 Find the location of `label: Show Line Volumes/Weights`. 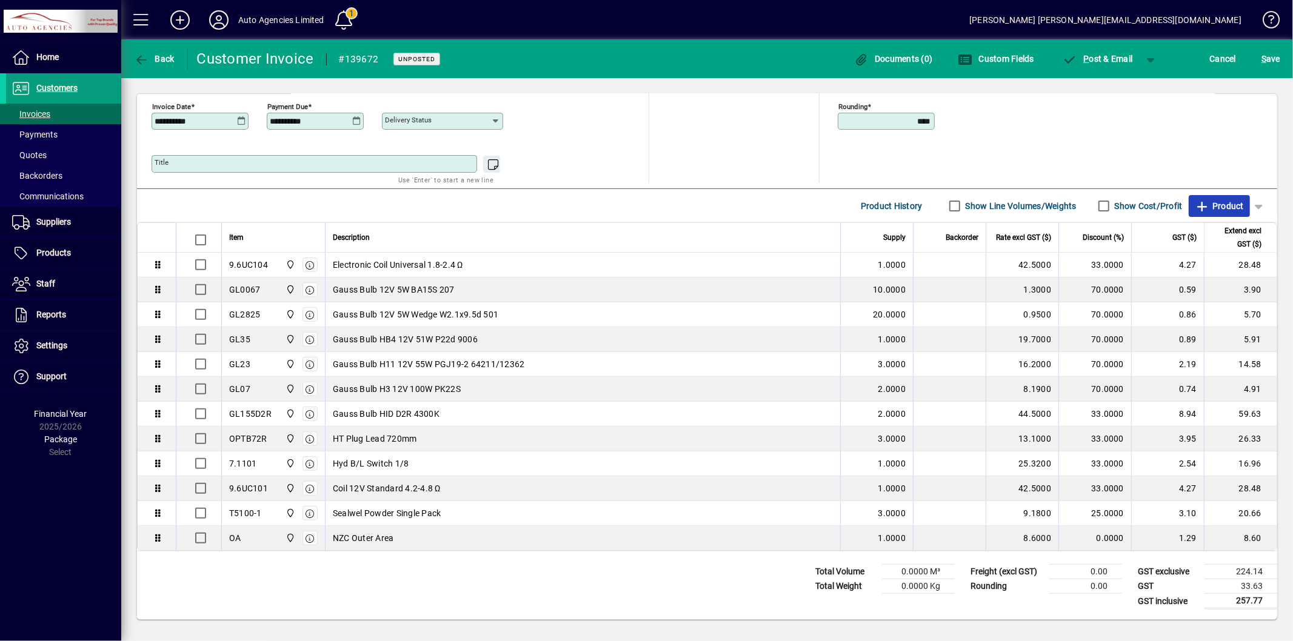

label: Show Line Volumes/Weights is located at coordinates (1020, 206).